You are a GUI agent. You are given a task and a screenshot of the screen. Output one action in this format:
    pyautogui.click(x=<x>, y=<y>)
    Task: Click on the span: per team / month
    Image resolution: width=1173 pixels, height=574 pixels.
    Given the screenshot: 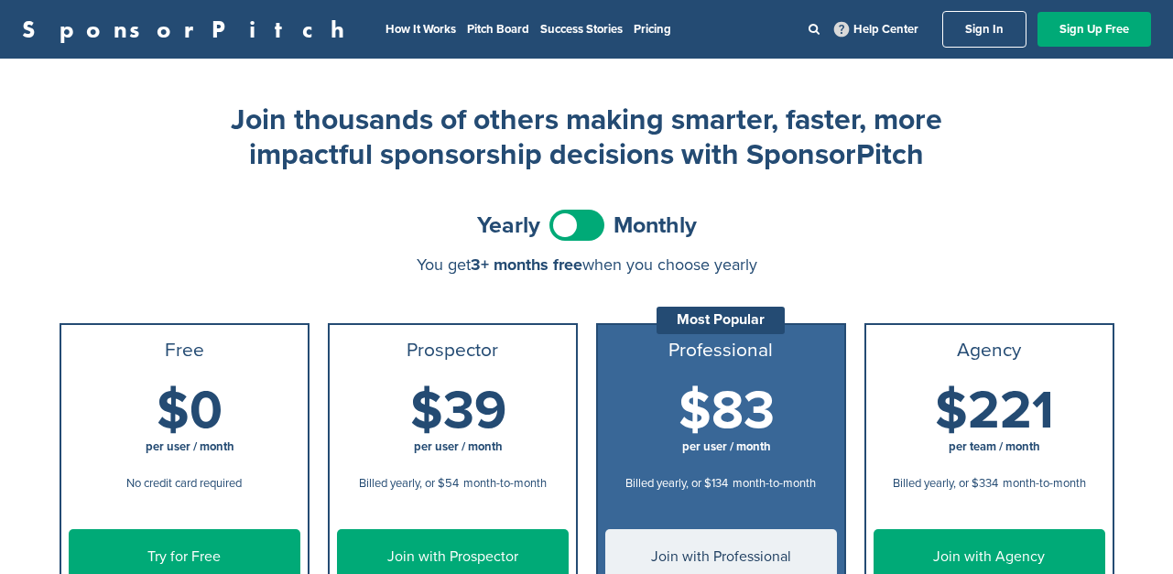 What is the action you would take?
    pyautogui.click(x=994, y=447)
    